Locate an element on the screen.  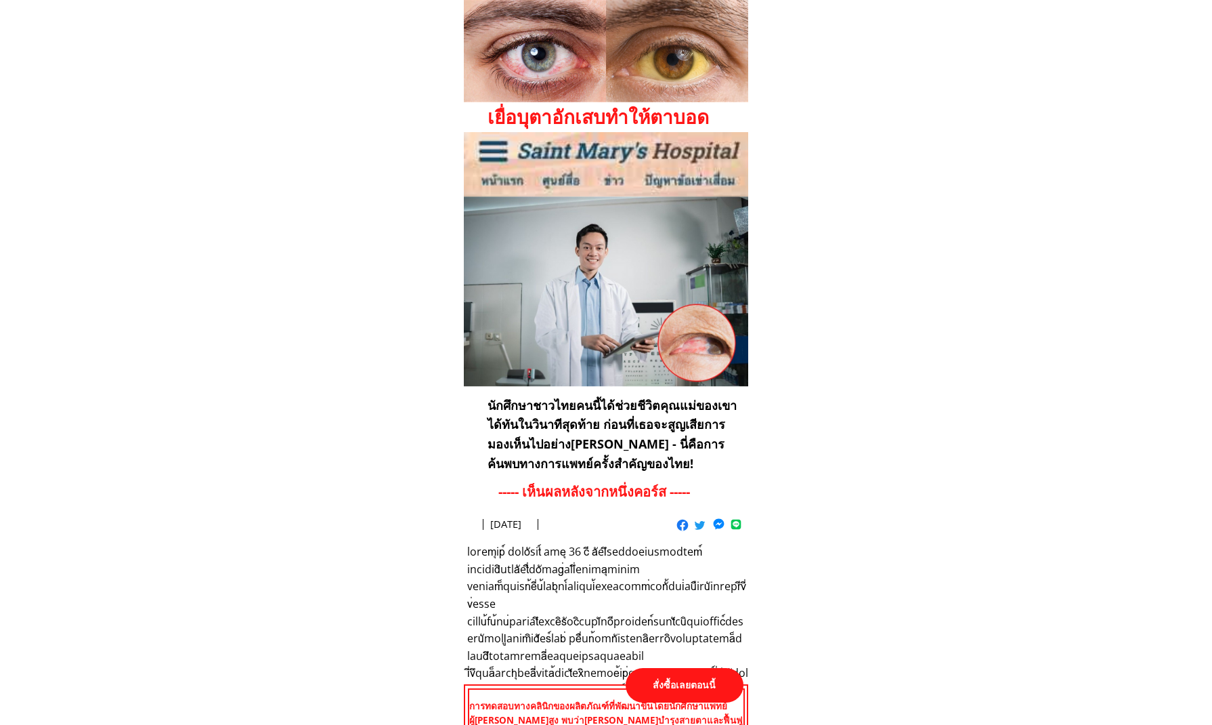
h3: นักศึกษาชาวไทยคนนี้ได้ช่วยชีวิตคุณแม่ของเขาได้ทันในวินาทีสุดท้าย ก่อนที่เธอจะสูญเสียการมองเห็นไปอ... is located at coordinates (614, 434).